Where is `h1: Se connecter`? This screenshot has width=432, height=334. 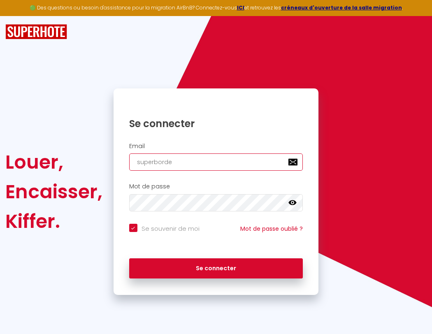
h1: Se connecter is located at coordinates (216, 124).